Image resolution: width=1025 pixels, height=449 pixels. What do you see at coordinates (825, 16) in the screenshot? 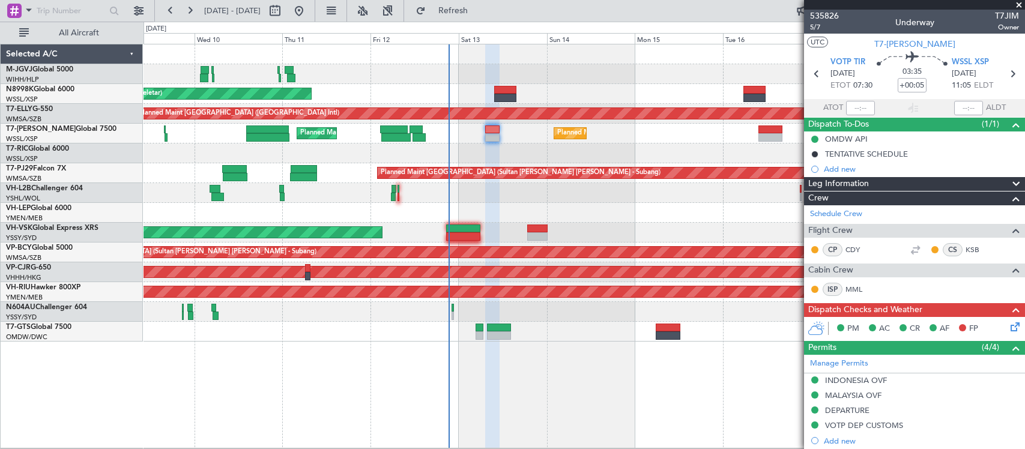
I see `span: 535826` at bounding box center [825, 16].